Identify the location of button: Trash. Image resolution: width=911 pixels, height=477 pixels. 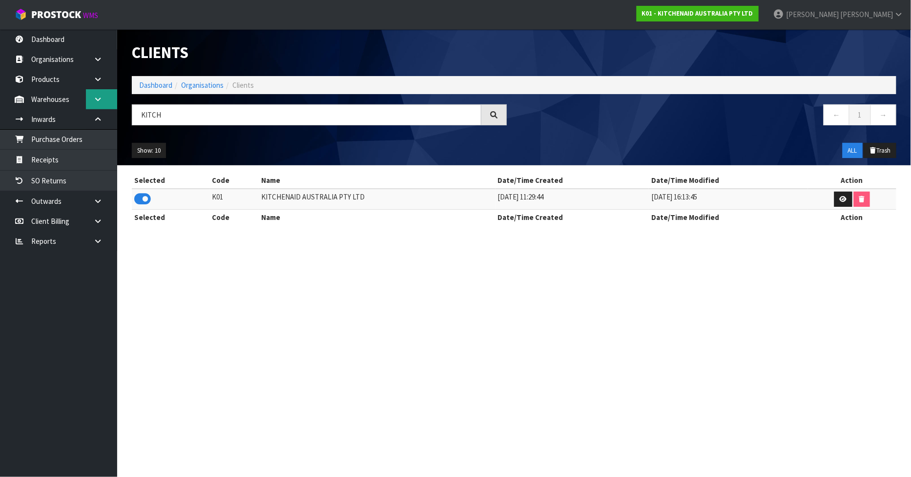
(880, 151).